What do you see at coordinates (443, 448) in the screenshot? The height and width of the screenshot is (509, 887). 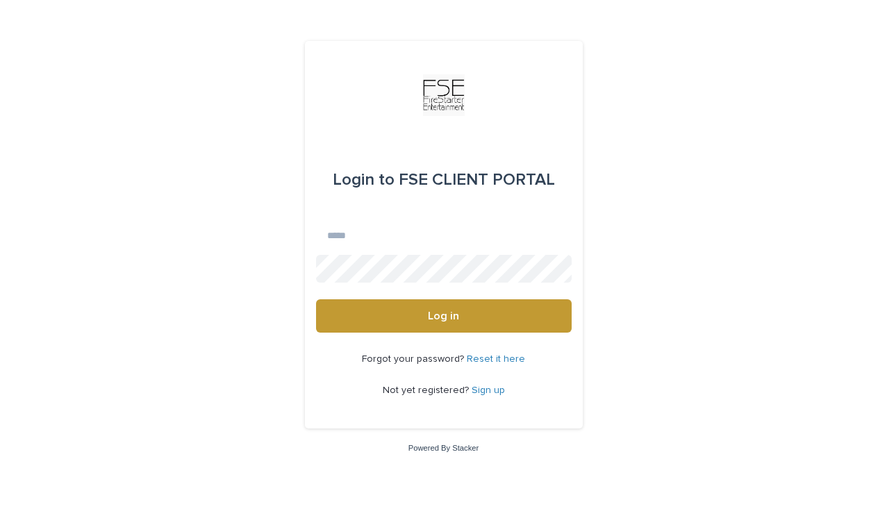 I see `a: Powered By Stacker` at bounding box center [443, 448].